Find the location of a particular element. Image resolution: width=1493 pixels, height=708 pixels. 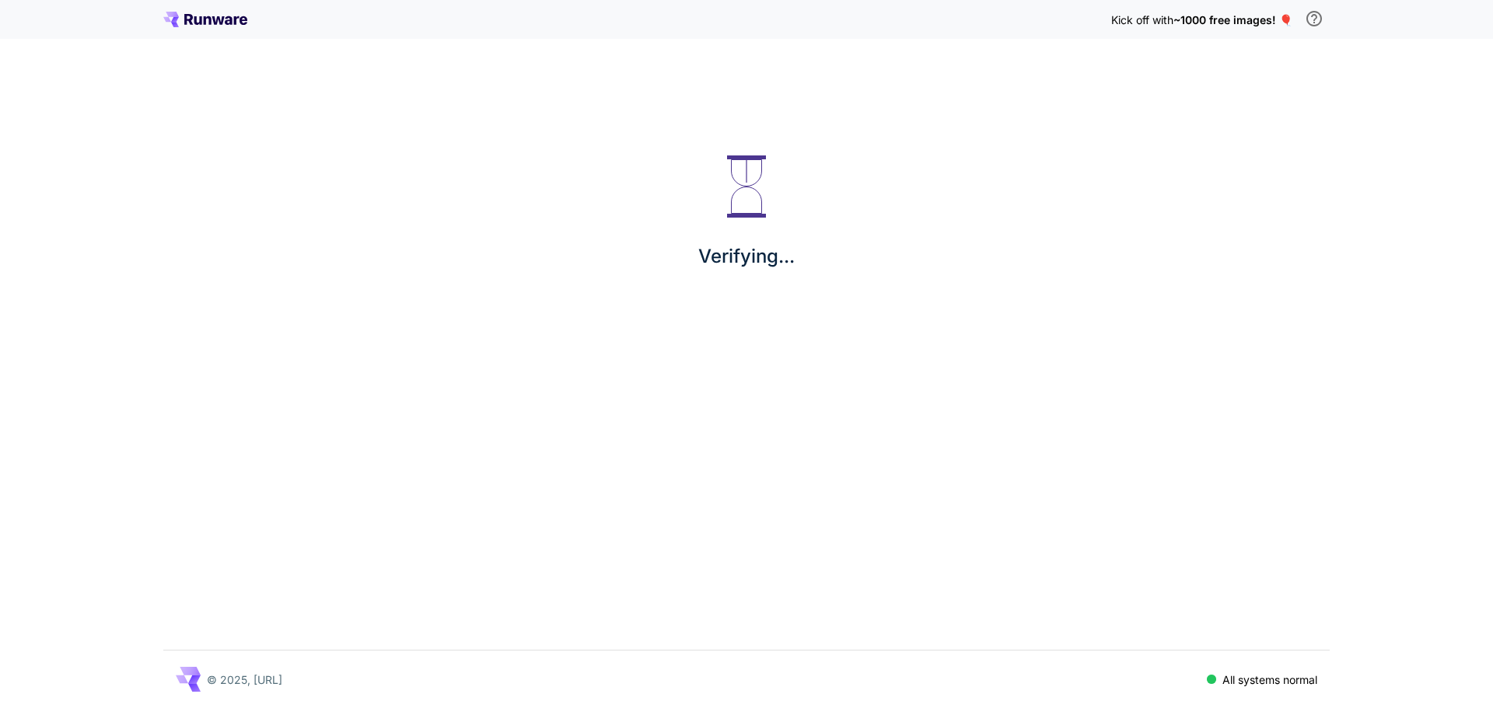

p: All systems normal is located at coordinates (1270, 680).